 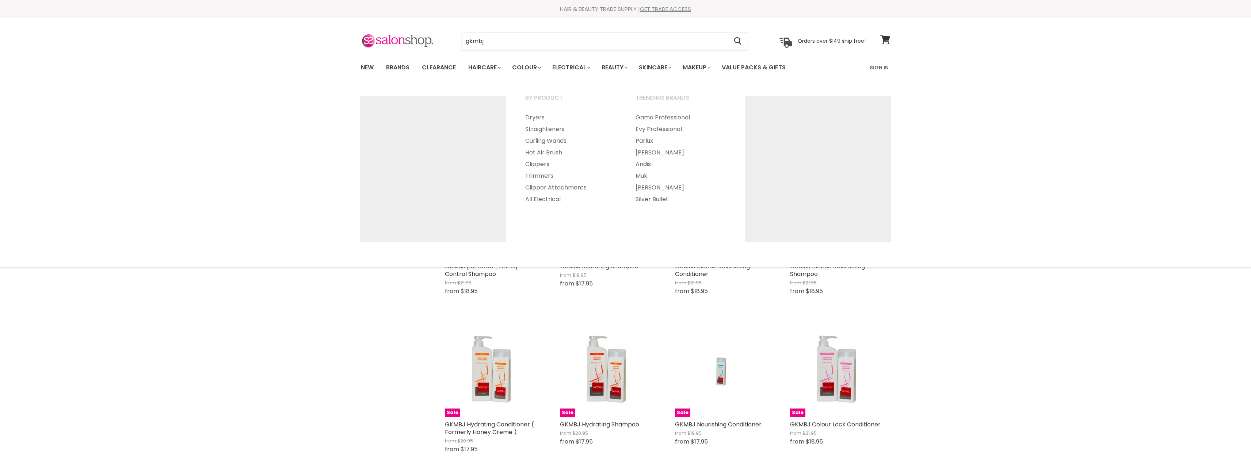 I want to click on a: GKMBJ Colour Lock Conditioner, so click(x=835, y=424).